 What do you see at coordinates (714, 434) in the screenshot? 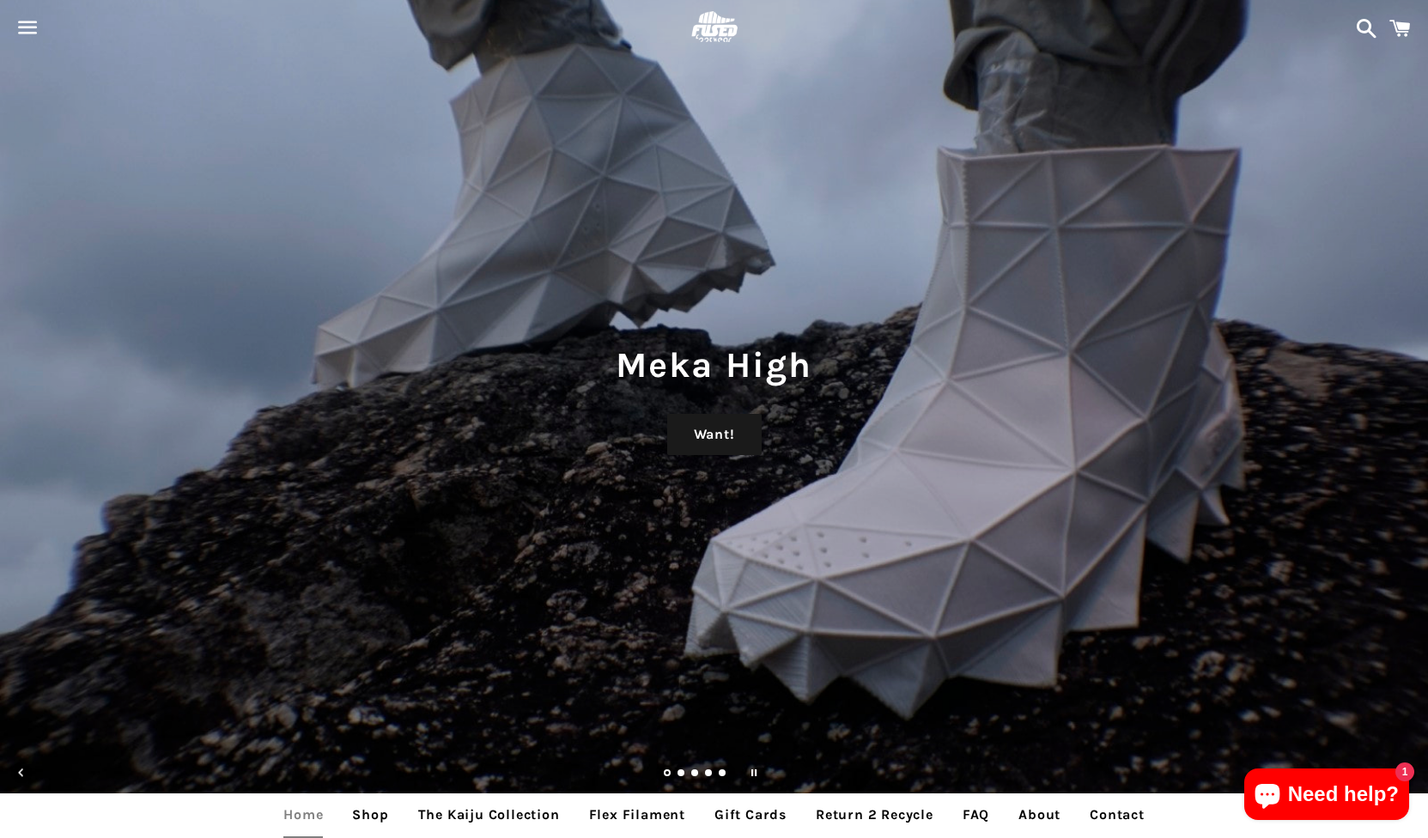
I see `a: Want!` at bounding box center [714, 434].